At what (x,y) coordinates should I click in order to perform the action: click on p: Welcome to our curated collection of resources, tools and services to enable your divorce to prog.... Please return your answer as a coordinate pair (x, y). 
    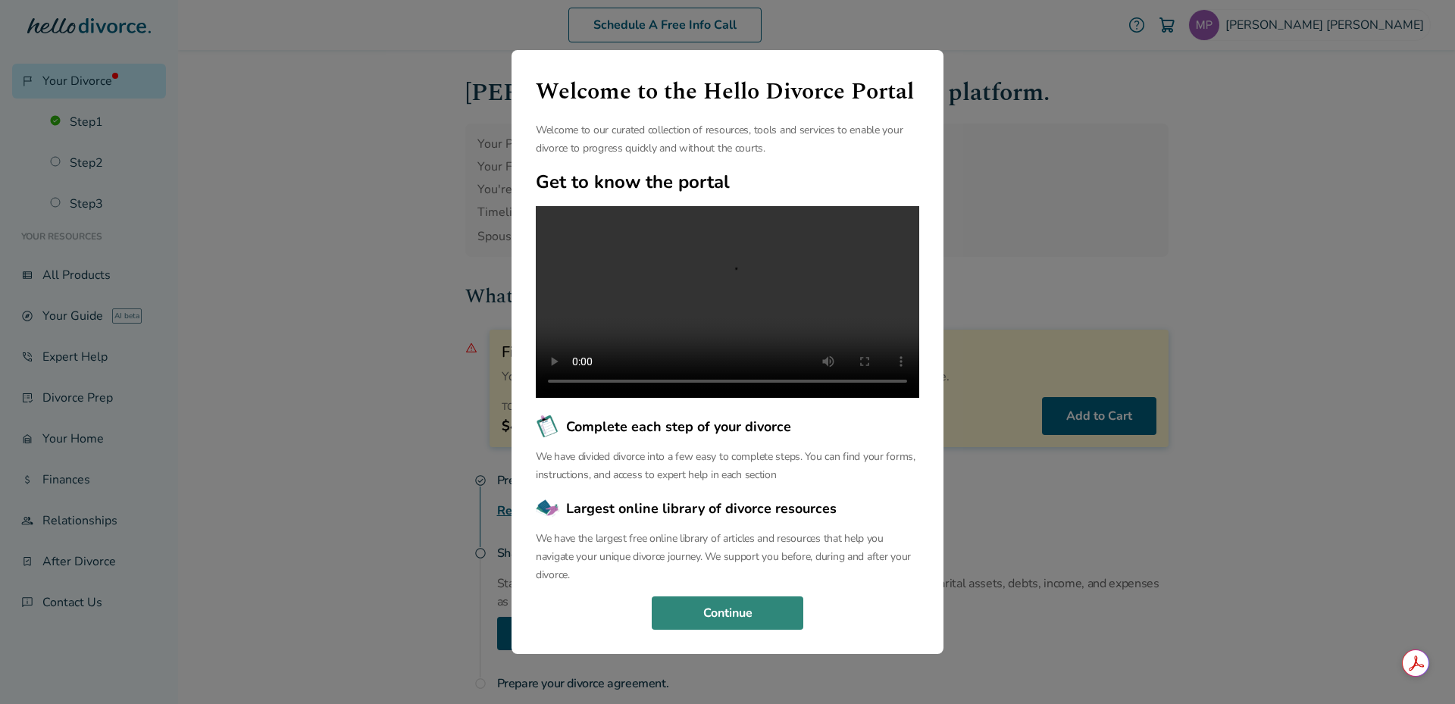
    Looking at the image, I should click on (728, 139).